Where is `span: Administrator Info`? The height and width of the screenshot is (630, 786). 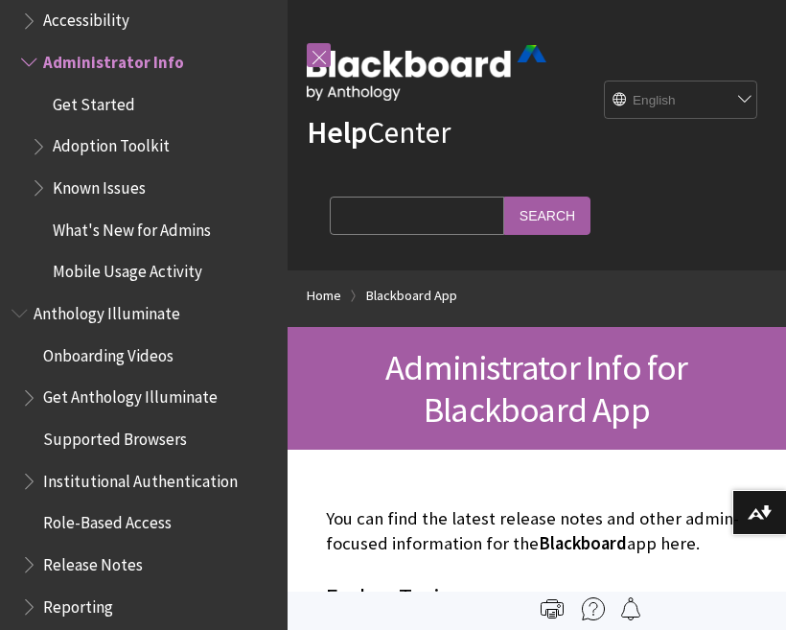
span: Administrator Info is located at coordinates (113, 58).